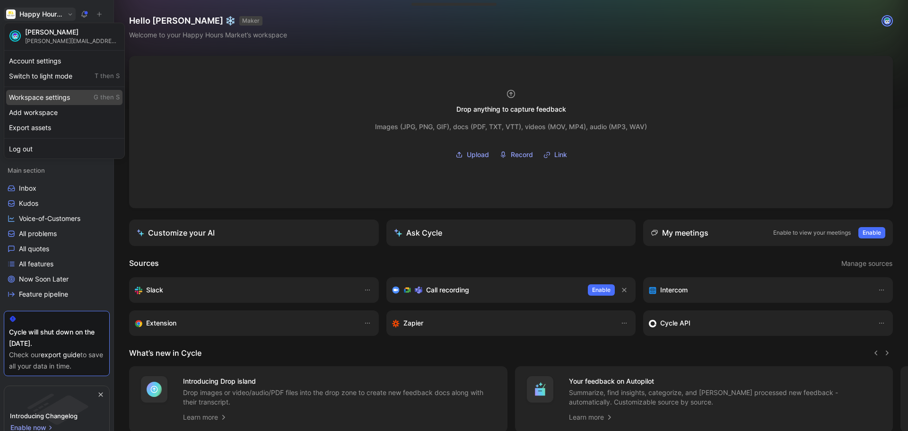 The height and width of the screenshot is (431, 908). What do you see at coordinates (64, 97) in the screenshot?
I see `div: Workspace settings` at bounding box center [64, 97].